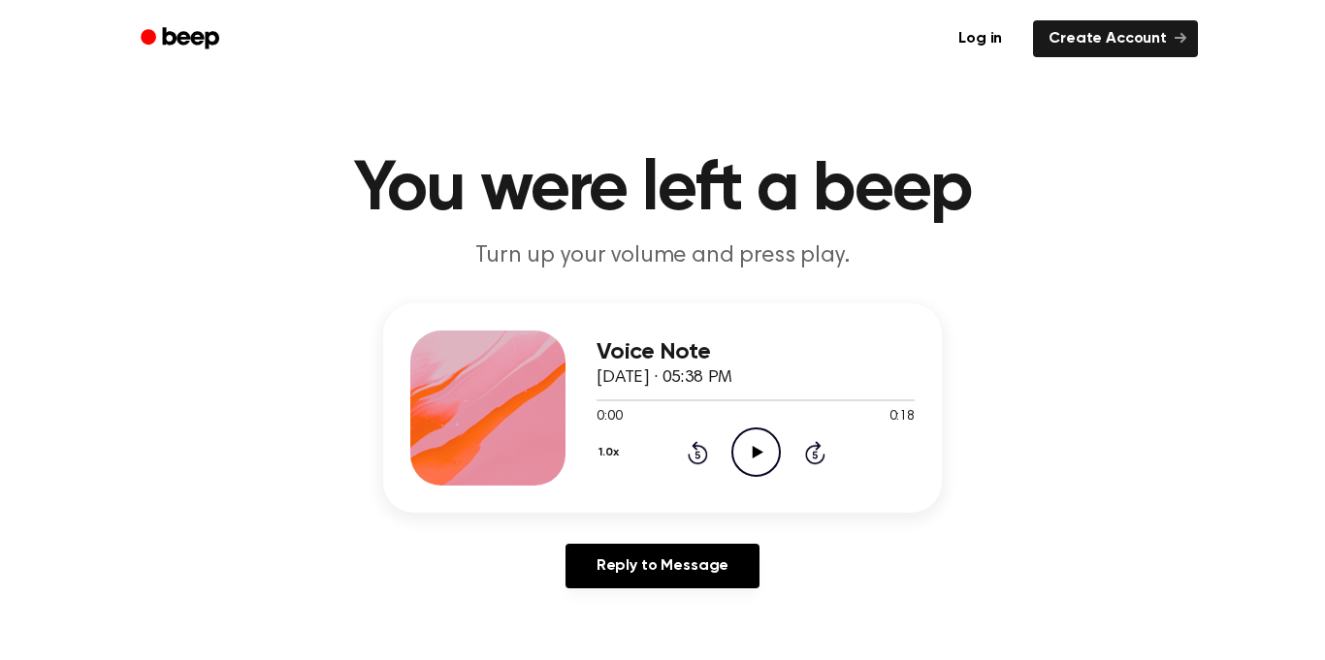 The width and height of the screenshot is (1325, 660). What do you see at coordinates (662, 256) in the screenshot?
I see `p: Turn up your volume and press play.` at bounding box center [662, 256].